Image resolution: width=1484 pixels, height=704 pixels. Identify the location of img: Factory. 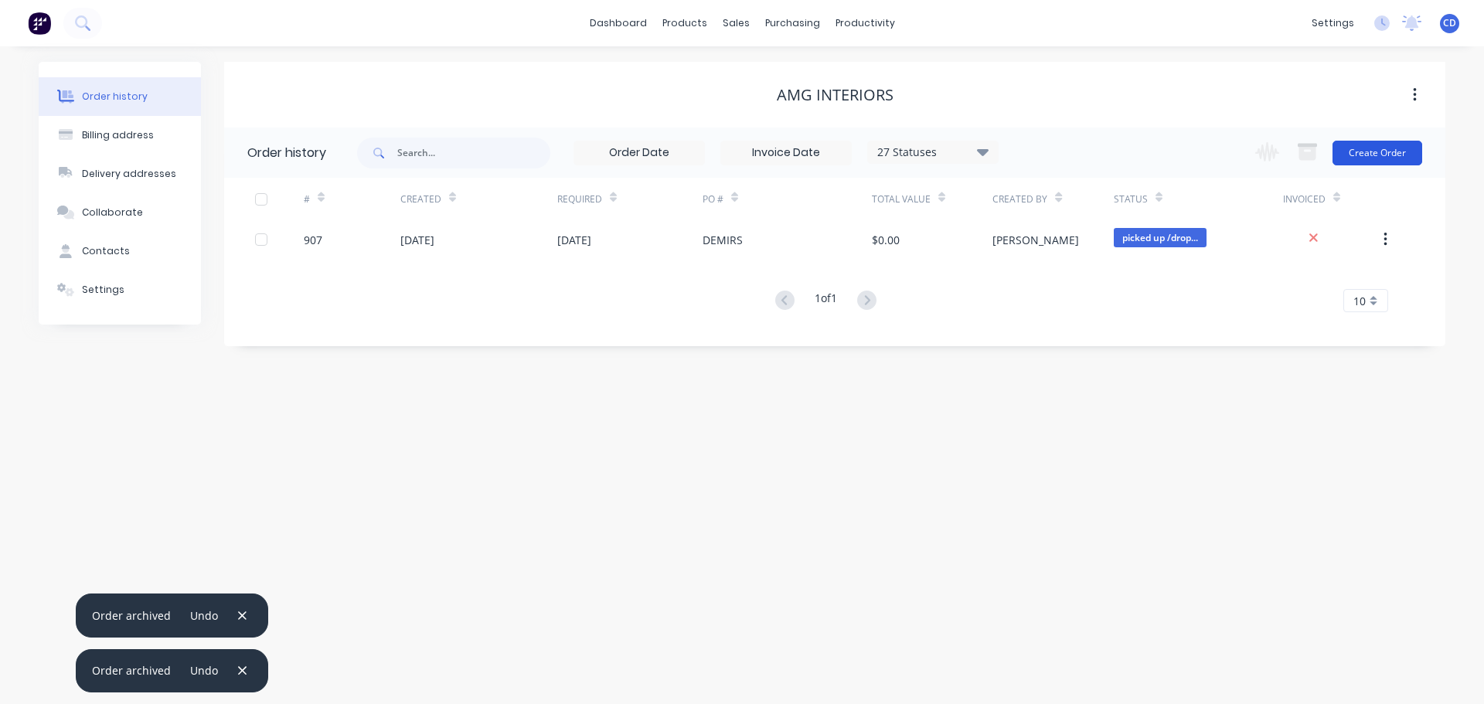
(39, 23).